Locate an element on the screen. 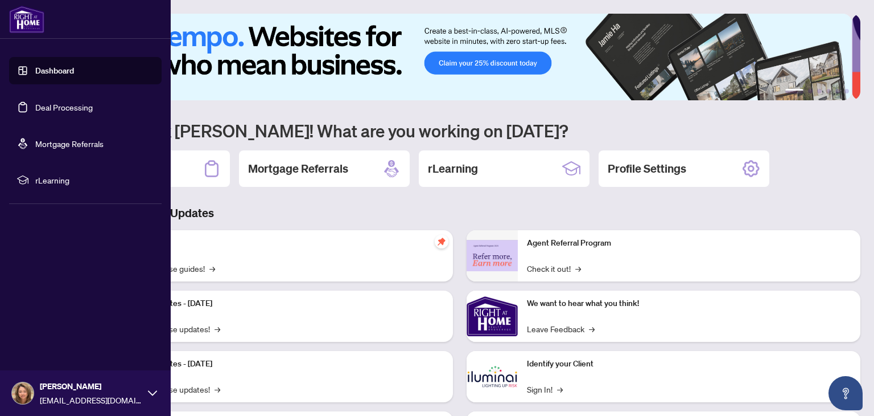 Image resolution: width=874 pixels, height=416 pixels. button: 4 is located at coordinates (829, 91).